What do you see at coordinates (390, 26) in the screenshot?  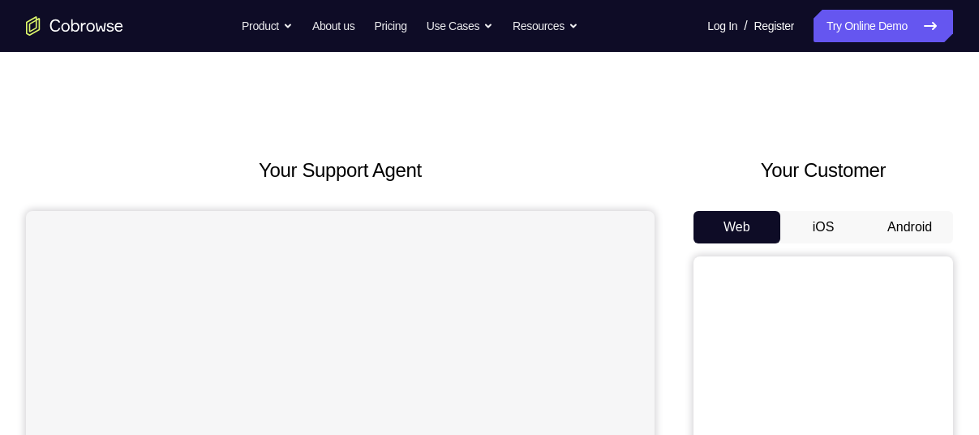 I see `a: Pricing` at bounding box center [390, 26].